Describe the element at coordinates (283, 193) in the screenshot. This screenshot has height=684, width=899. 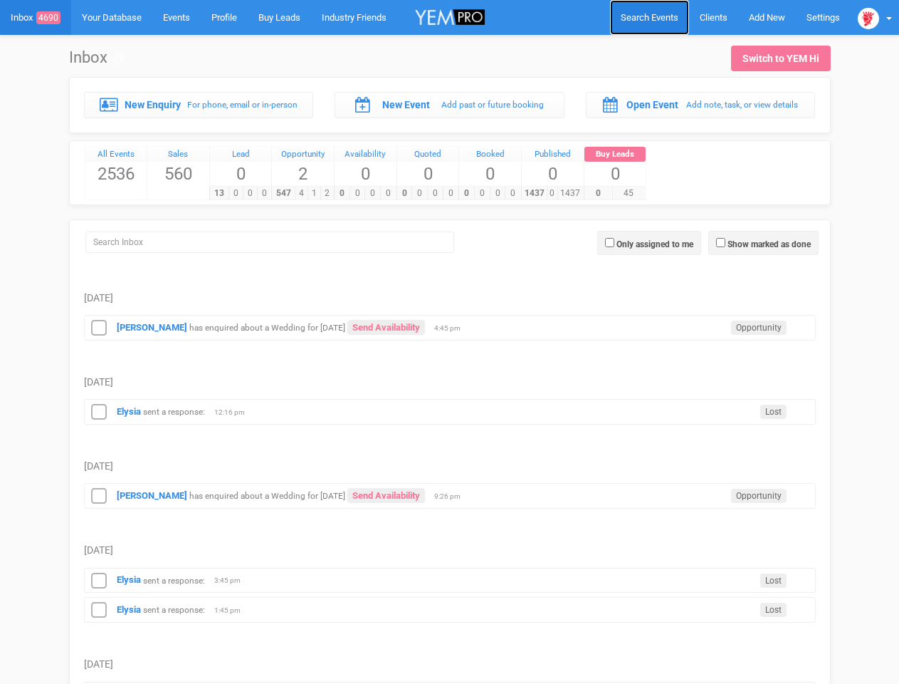
I see `span: 547` at that location.